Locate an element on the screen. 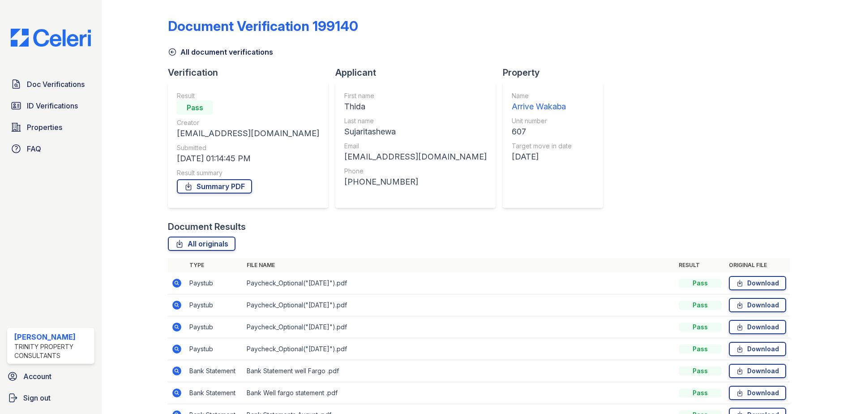 This screenshot has width=856, height=414. div: Result summary is located at coordinates (248, 173).